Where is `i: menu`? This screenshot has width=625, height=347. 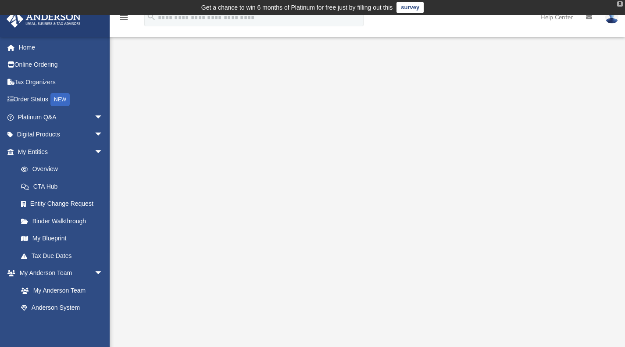
i: menu is located at coordinates (124, 18).